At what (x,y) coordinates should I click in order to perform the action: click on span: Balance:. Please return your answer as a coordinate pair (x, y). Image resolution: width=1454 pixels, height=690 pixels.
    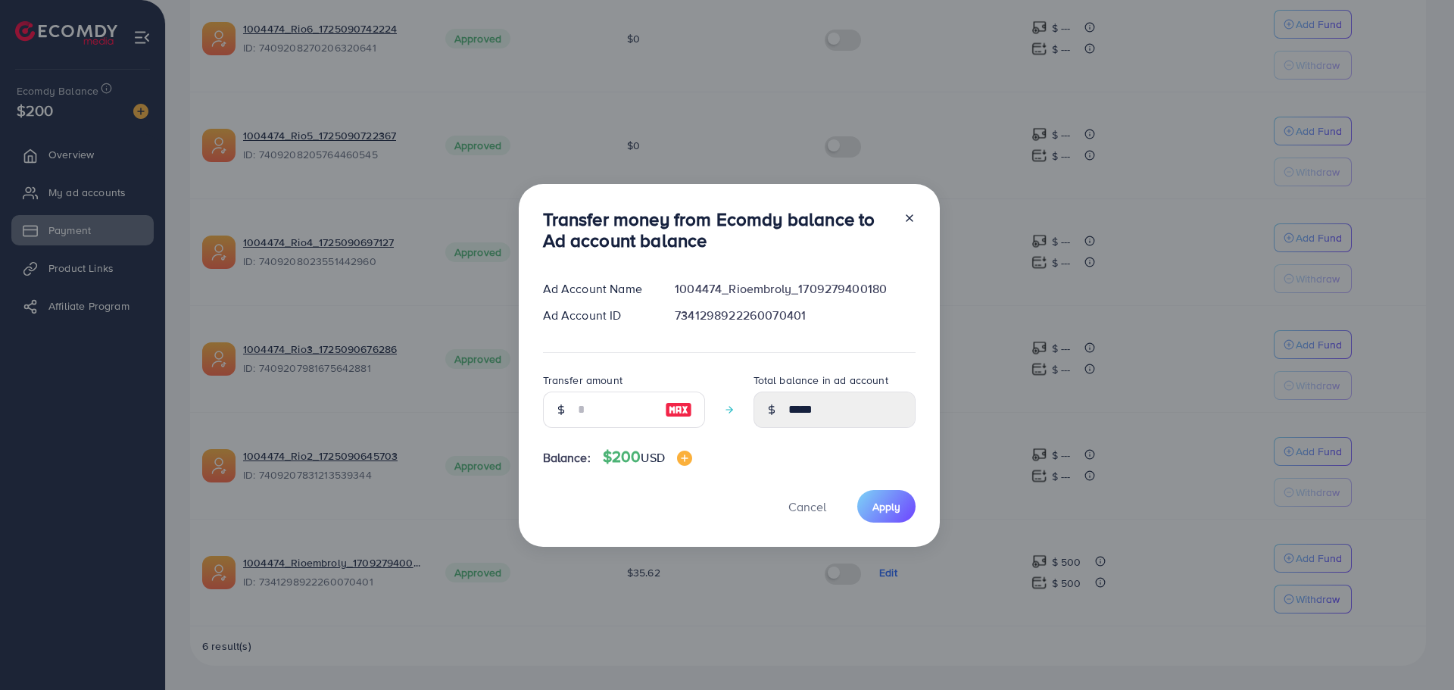
    Looking at the image, I should click on (567, 458).